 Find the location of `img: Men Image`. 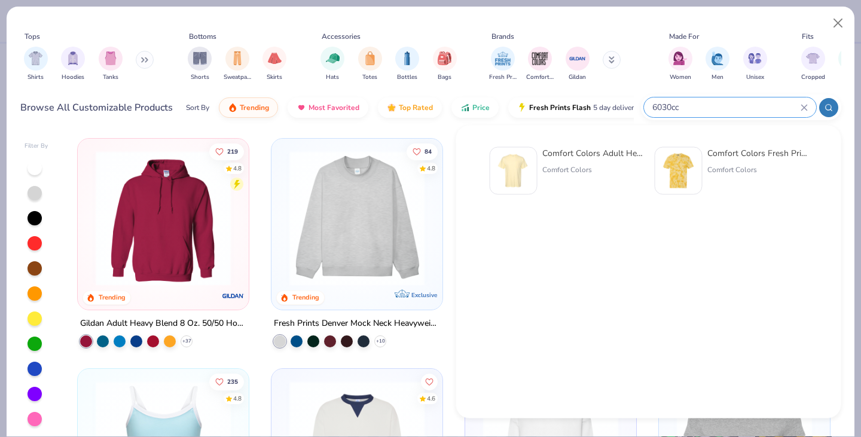

img: Men Image is located at coordinates (718, 58).